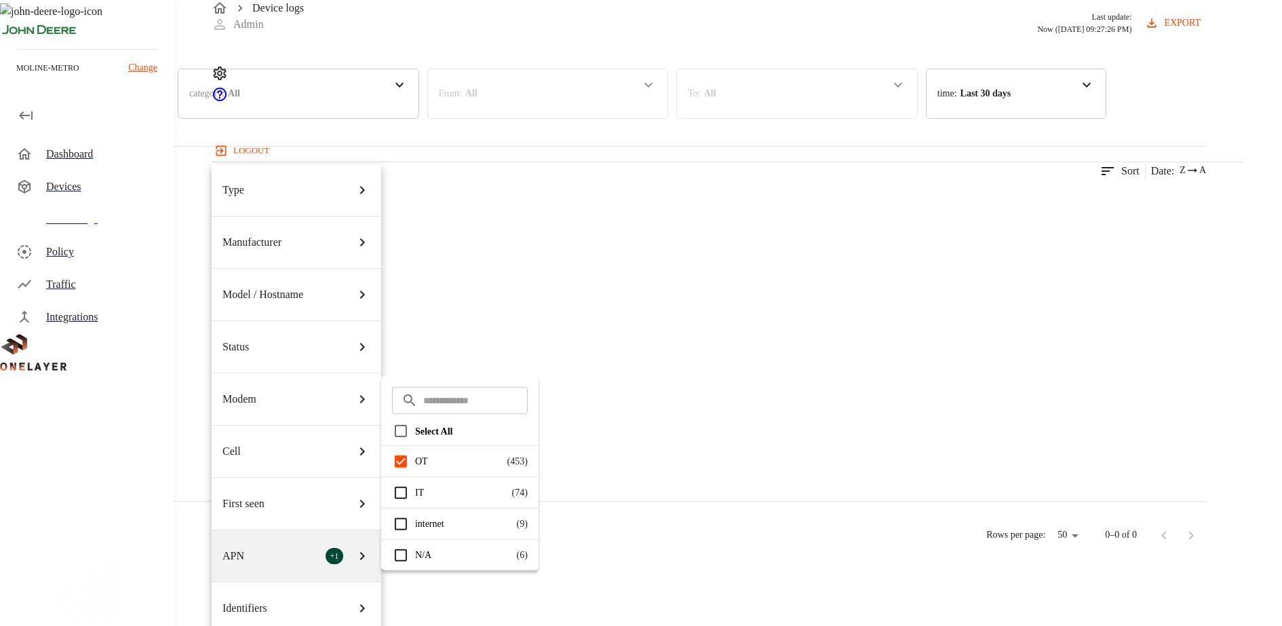 The image size is (1282, 626). What do you see at coordinates (245, 608) in the screenshot?
I see `p: Identifiers` at bounding box center [245, 608].